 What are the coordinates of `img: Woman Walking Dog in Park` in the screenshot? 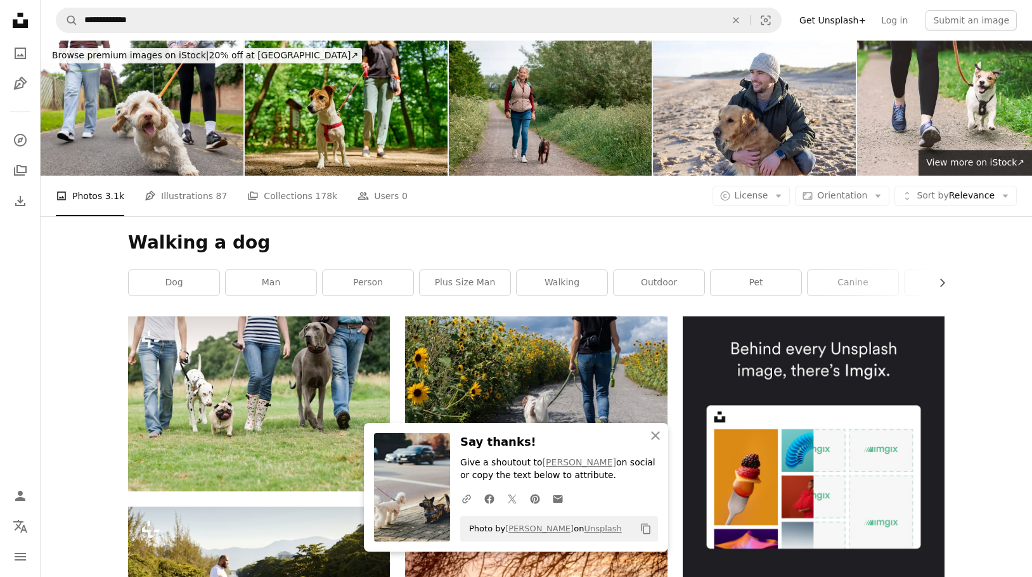 It's located at (346, 108).